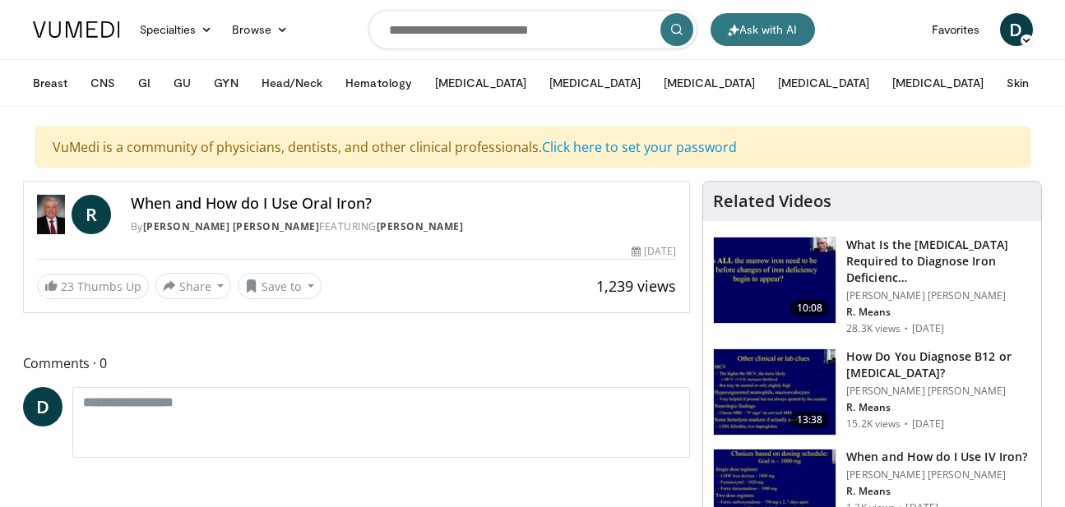 This screenshot has height=507, width=1065. What do you see at coordinates (91, 215) in the screenshot?
I see `span: R` at bounding box center [91, 215].